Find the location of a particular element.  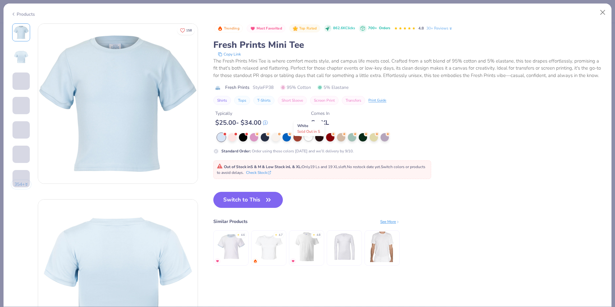

div: 4.8 Stars is located at coordinates (405, 29).